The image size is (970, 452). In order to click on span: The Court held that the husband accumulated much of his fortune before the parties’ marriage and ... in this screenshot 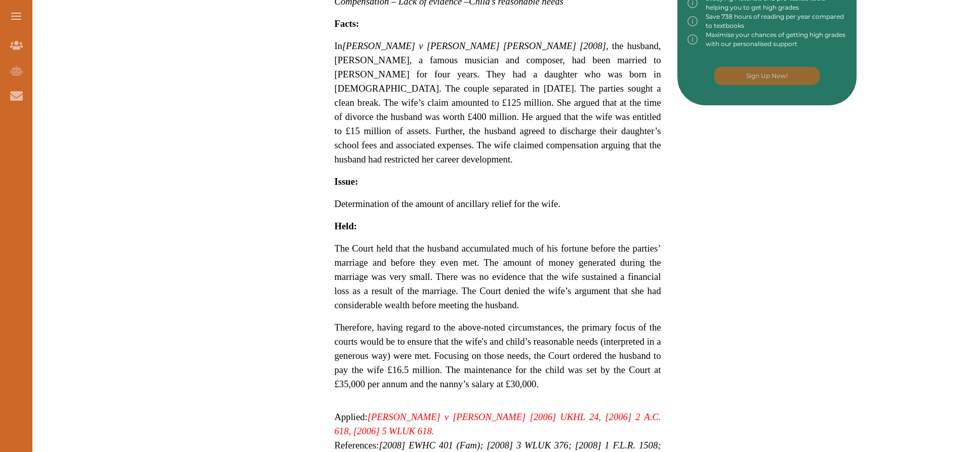, I will do `click(498, 276)`.